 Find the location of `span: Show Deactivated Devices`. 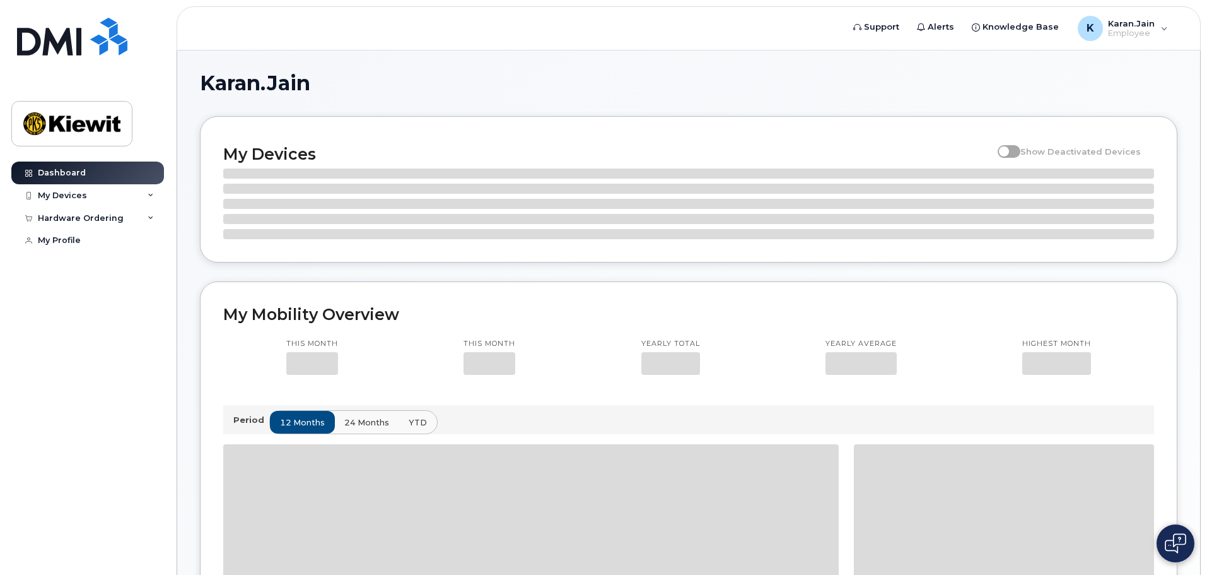

span: Show Deactivated Devices is located at coordinates (1080, 151).